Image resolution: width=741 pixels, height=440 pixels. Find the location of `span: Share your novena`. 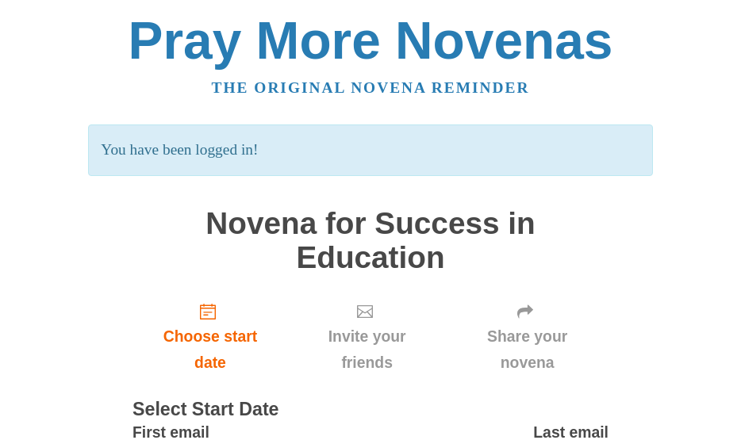

span: Share your novena is located at coordinates (527, 350).